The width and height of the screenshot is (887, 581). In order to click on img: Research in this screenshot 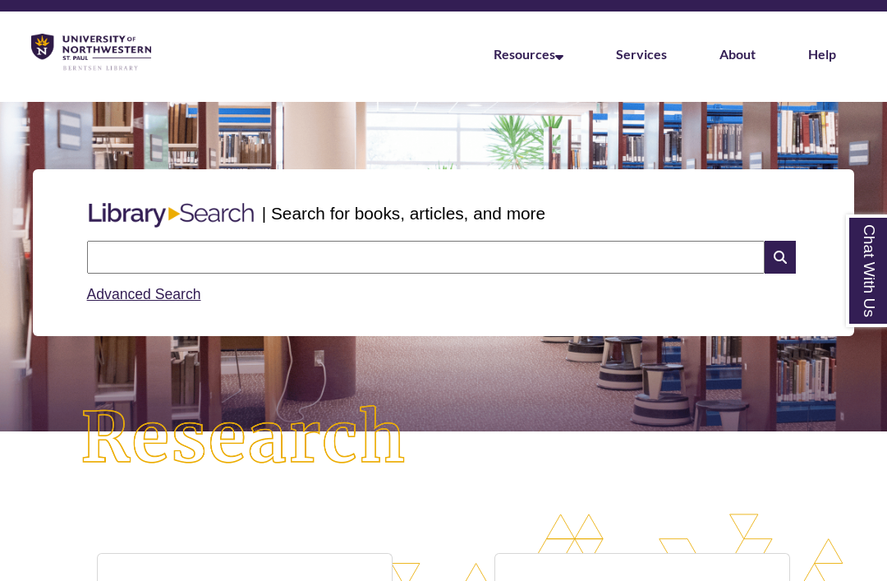, I will do `click(244, 438)`.